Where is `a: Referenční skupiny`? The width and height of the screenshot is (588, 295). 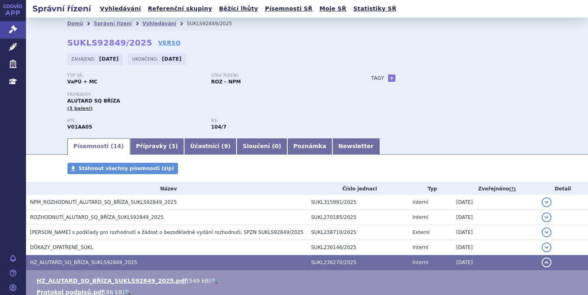 a: Referenční skupiny is located at coordinates (180, 9).